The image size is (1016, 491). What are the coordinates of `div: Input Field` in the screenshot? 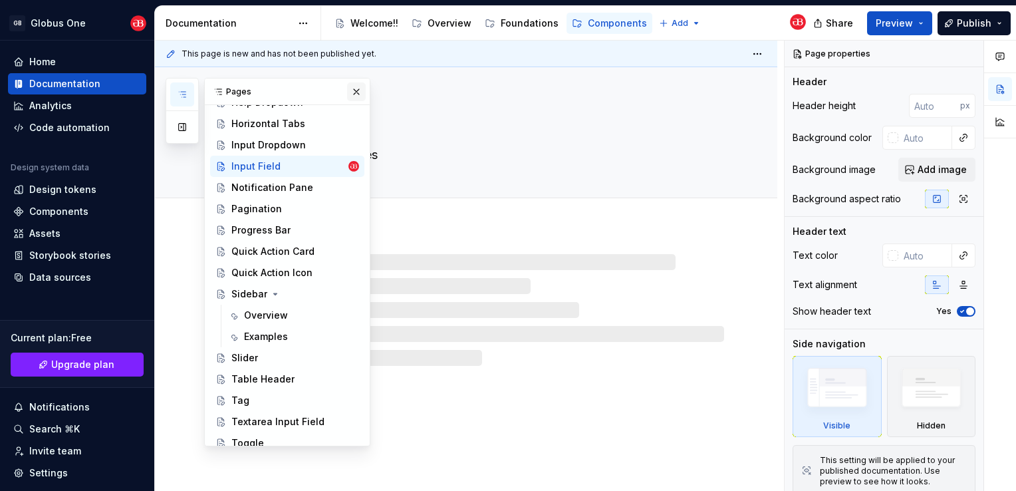 It's located at (256, 166).